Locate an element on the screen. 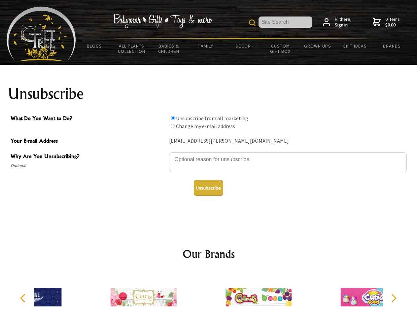 The height and width of the screenshot is (317, 417). img: product search is located at coordinates (252, 23).